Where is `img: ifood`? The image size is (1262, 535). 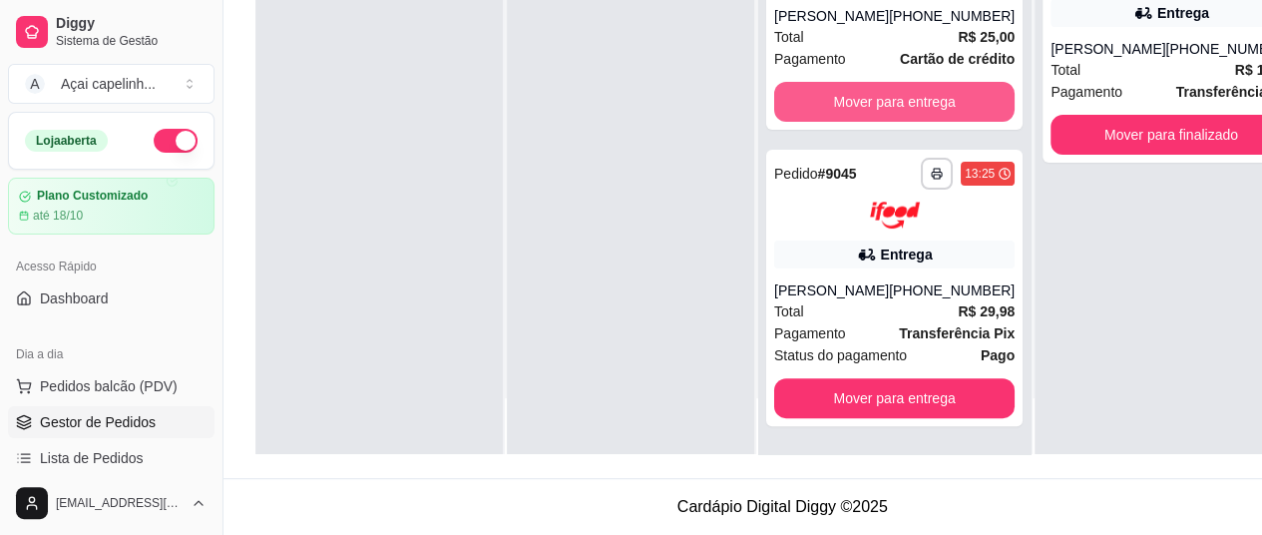
img: ifood is located at coordinates (895, 214).